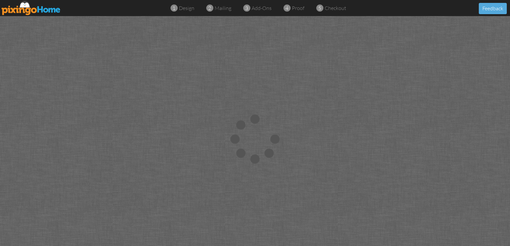  Describe the element at coordinates (223, 8) in the screenshot. I see `span: mailing` at that location.